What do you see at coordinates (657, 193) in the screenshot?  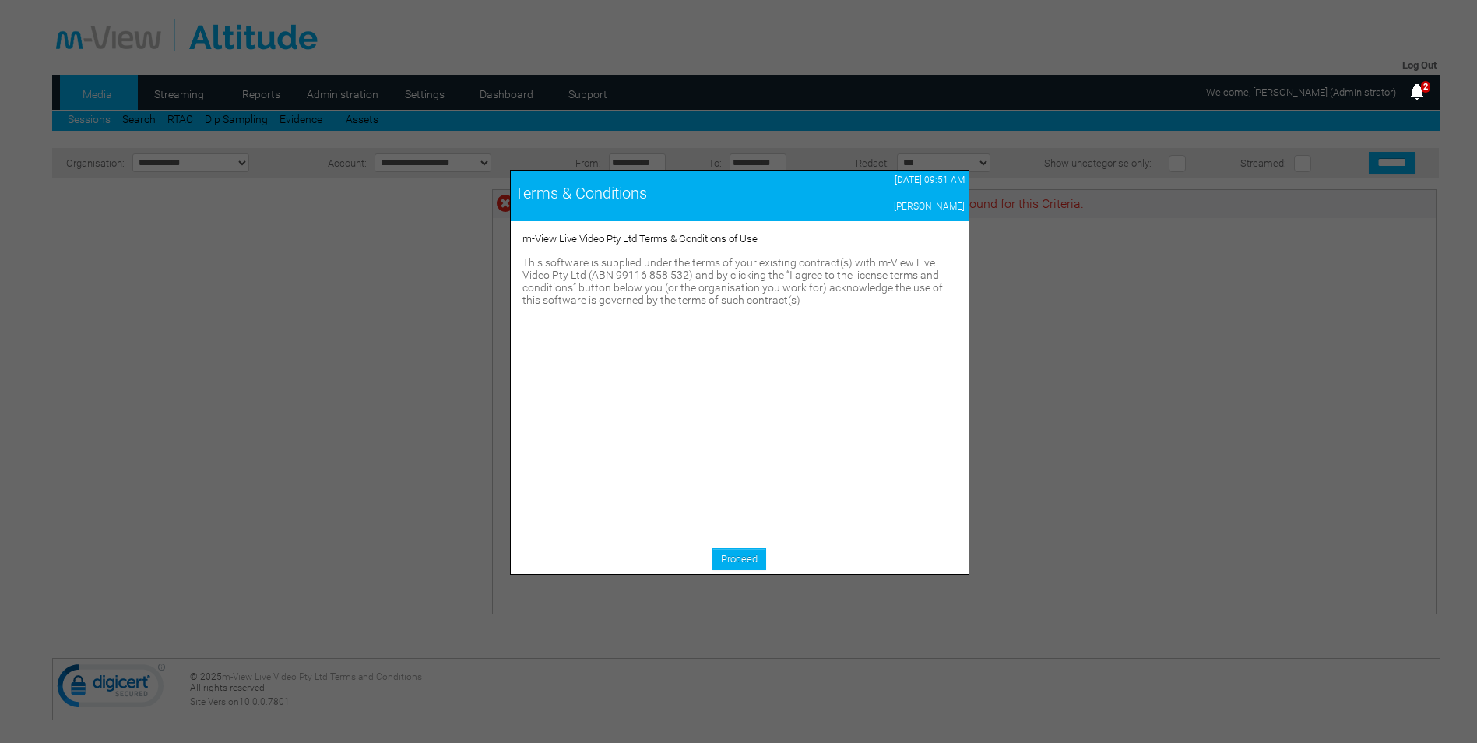 I see `div: Terms & Conditions` at bounding box center [657, 193].